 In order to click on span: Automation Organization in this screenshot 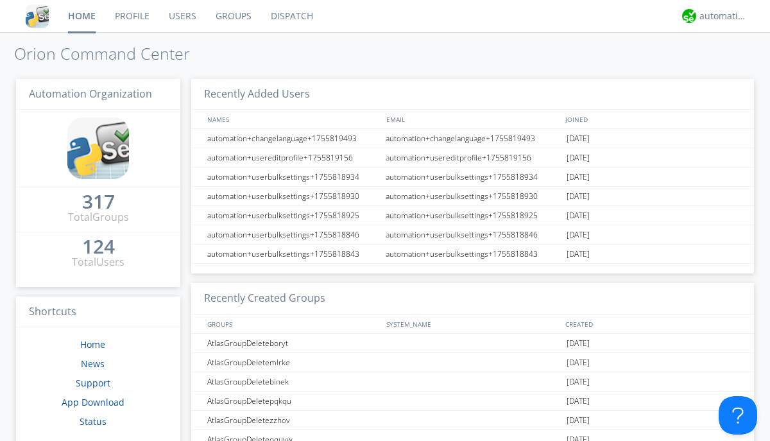, I will do `click(91, 94)`.